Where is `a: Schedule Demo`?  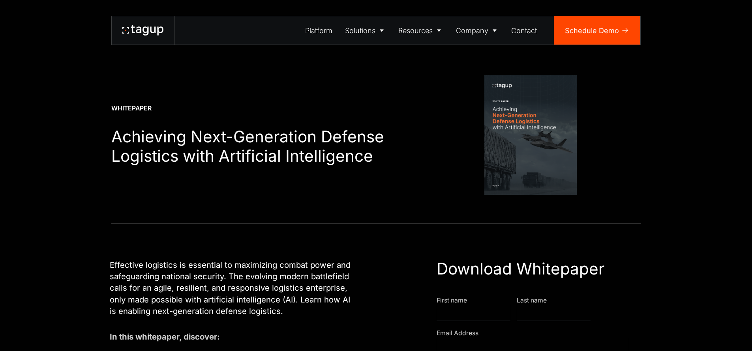 a: Schedule Demo is located at coordinates (597, 30).